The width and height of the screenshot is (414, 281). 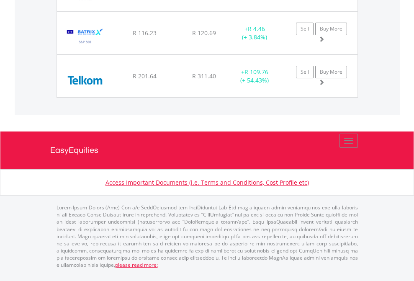 I want to click on span: R 120.69, so click(x=204, y=33).